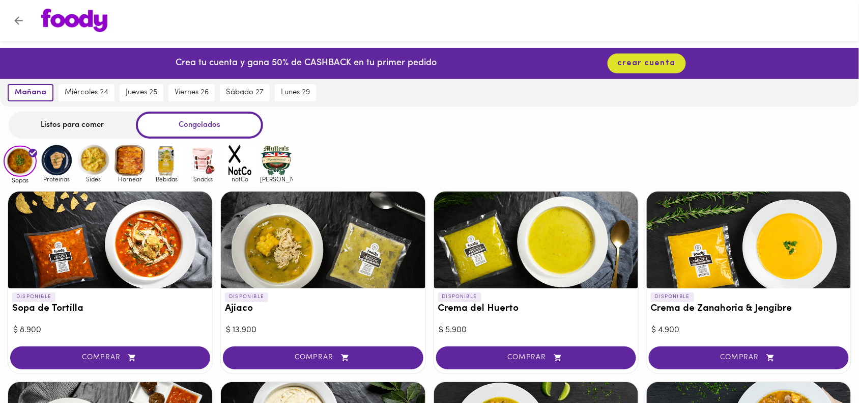 The height and width of the screenshot is (403, 859). I want to click on div: $ 4.900, so click(749, 330).